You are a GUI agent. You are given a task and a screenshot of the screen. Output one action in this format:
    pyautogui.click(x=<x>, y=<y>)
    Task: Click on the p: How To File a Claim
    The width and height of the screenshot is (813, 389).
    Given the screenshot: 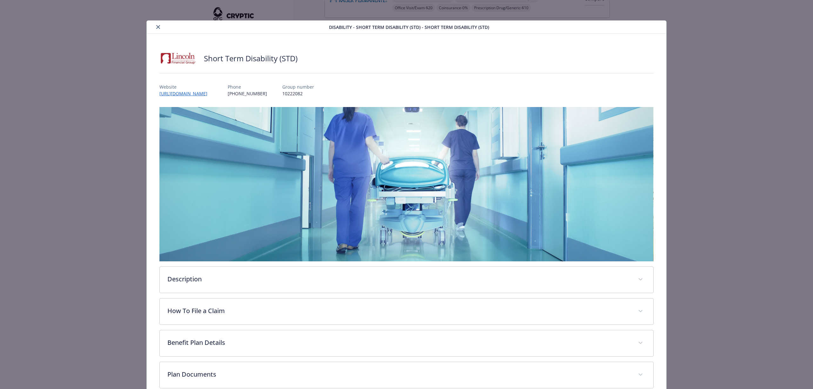 What is the action you would take?
    pyautogui.click(x=399, y=311)
    